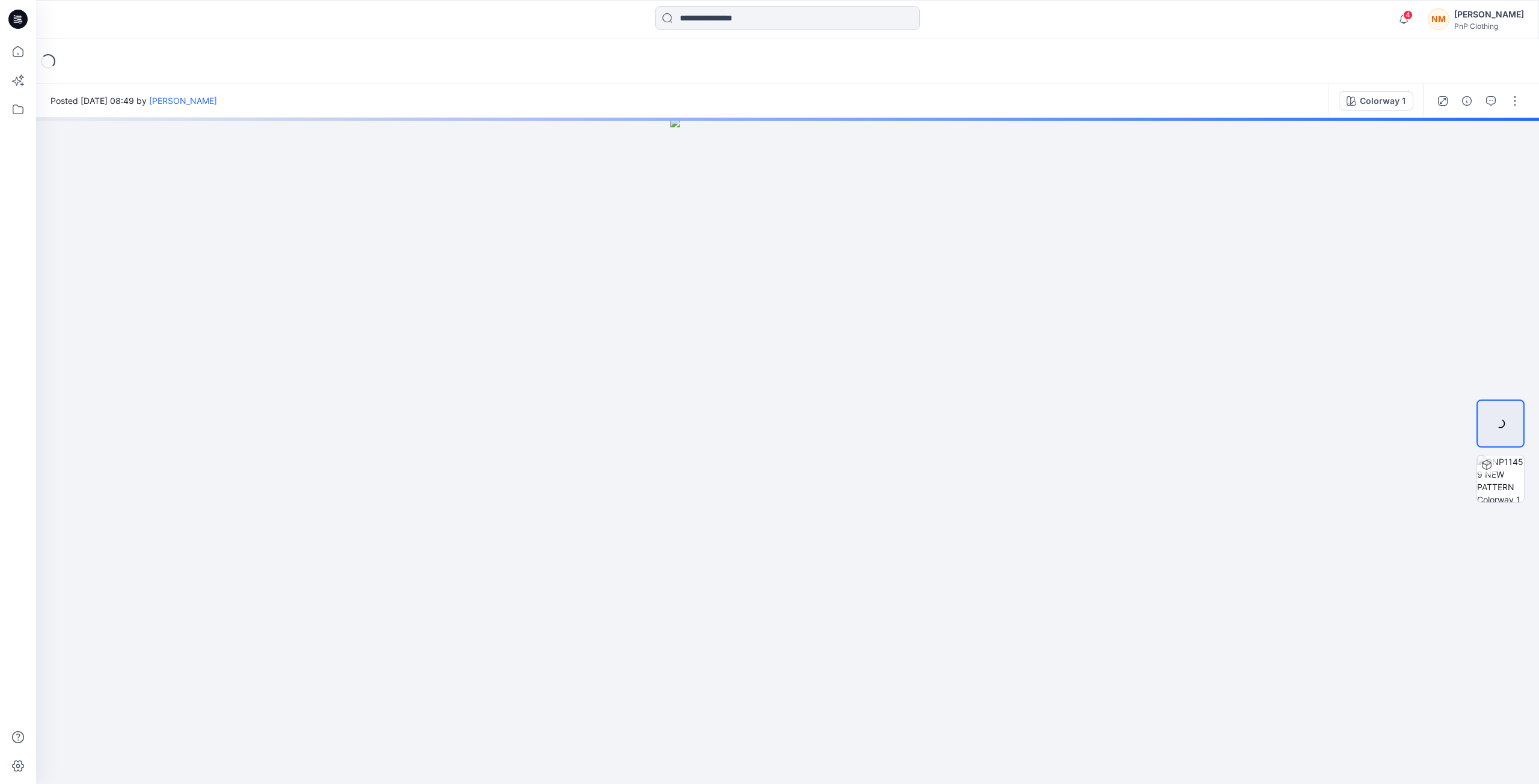 The width and height of the screenshot is (1539, 784). What do you see at coordinates (1500, 479) in the screenshot?
I see `img: PNP11459 NEW PATTERN Colorway 1` at bounding box center [1500, 479].